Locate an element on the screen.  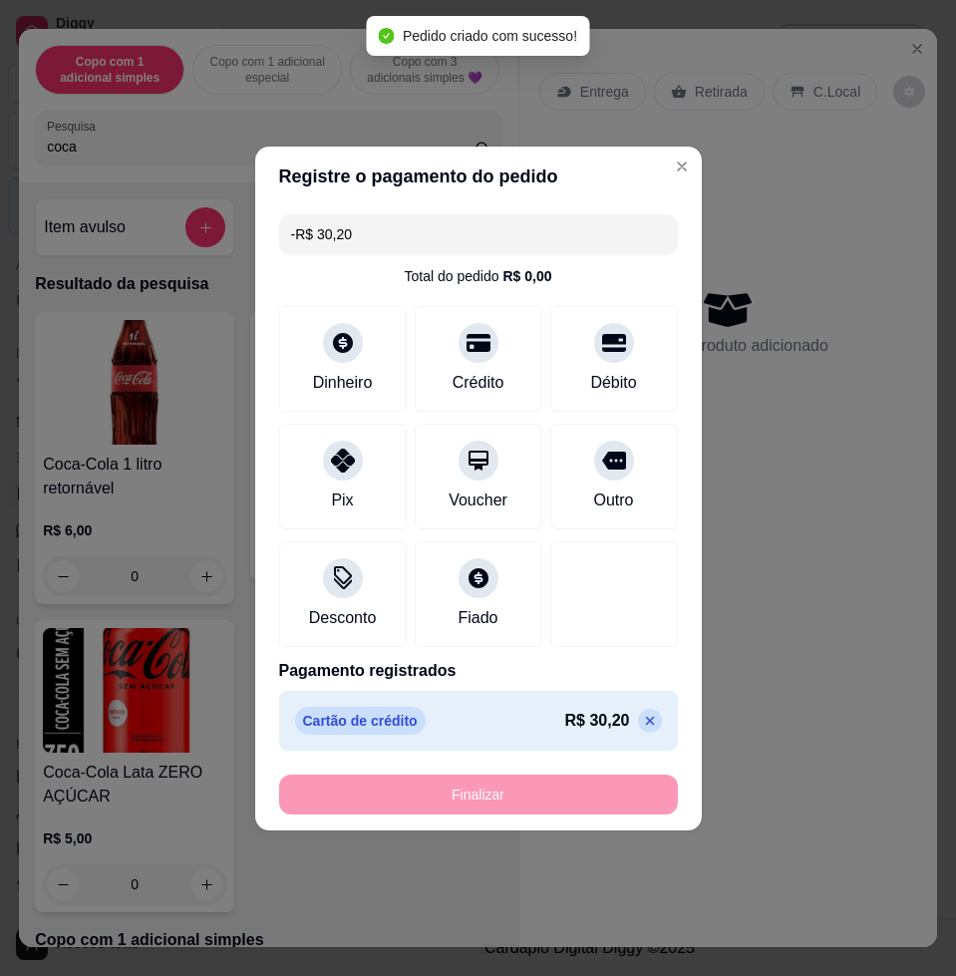
div: Pix is located at coordinates (342, 501).